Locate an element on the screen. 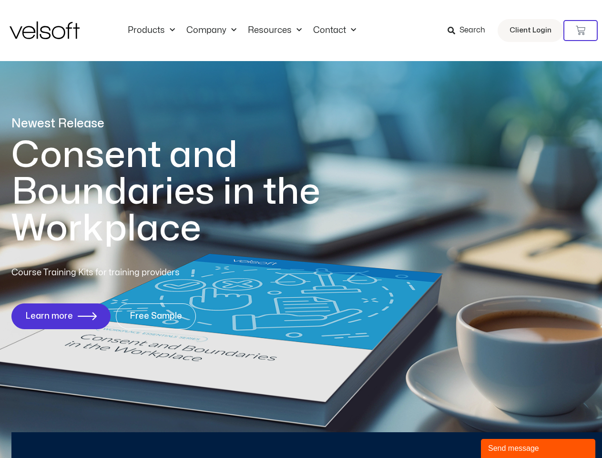  img: Velsoft Training Materials is located at coordinates (44, 30).